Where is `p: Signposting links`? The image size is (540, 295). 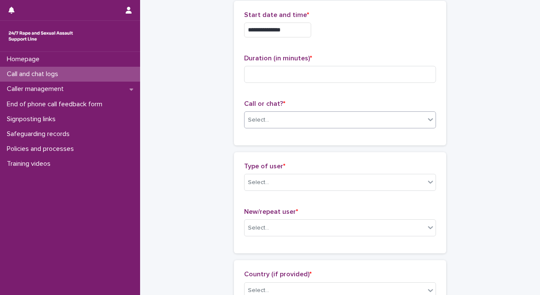 p: Signposting links is located at coordinates (33, 119).